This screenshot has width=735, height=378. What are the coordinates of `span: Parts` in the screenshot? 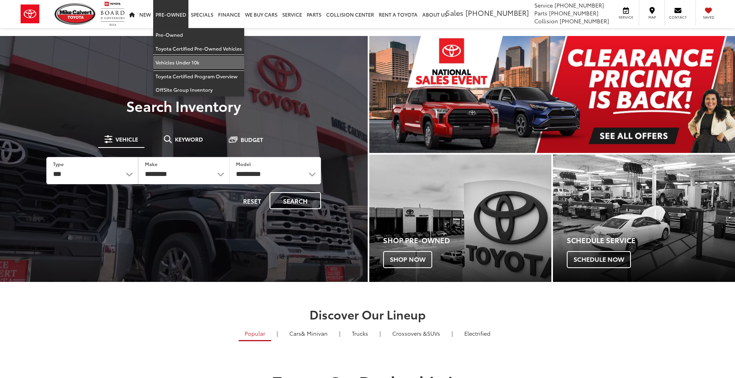 It's located at (540, 13).